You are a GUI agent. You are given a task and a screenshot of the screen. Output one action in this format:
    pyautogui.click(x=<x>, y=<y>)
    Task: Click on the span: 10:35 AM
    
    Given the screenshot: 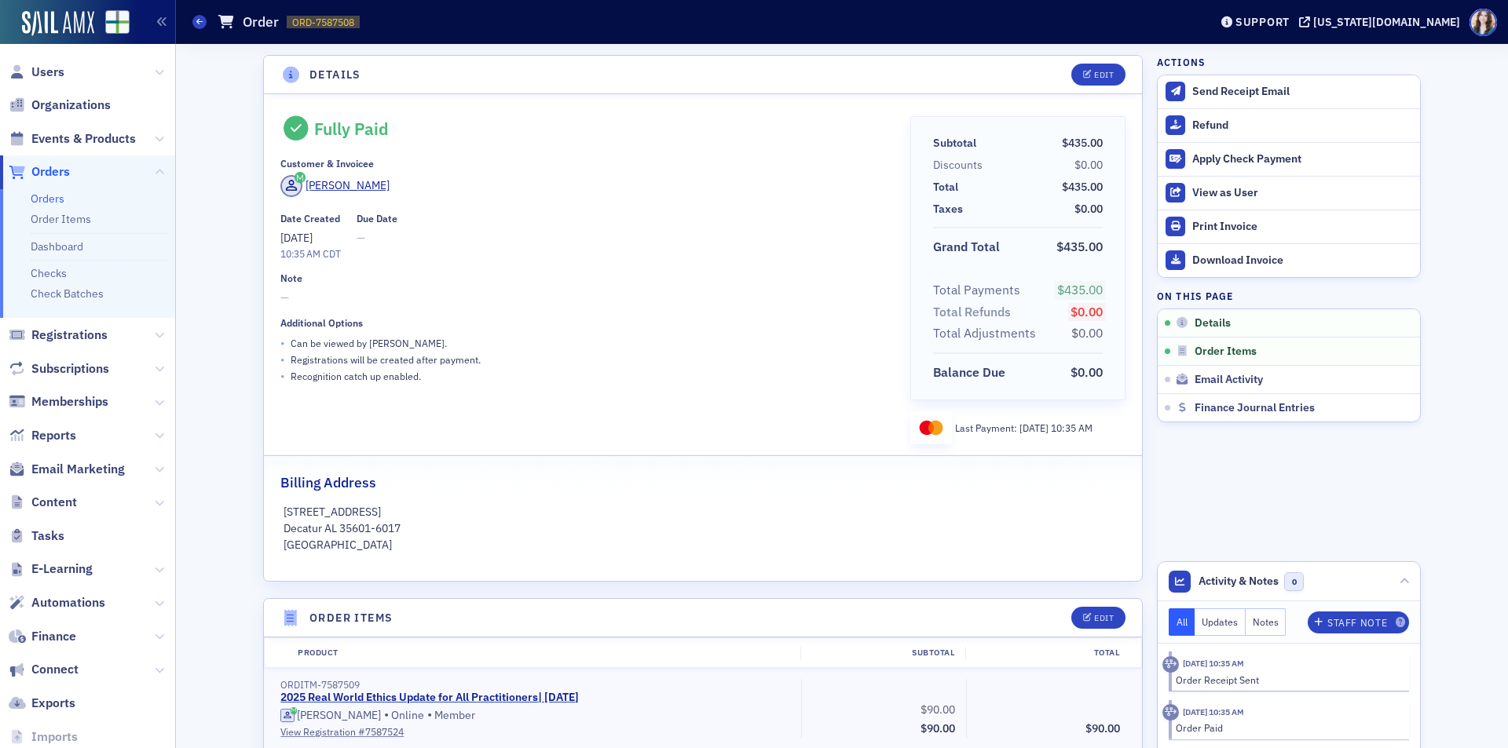 What is the action you would take?
    pyautogui.click(x=1071, y=428)
    